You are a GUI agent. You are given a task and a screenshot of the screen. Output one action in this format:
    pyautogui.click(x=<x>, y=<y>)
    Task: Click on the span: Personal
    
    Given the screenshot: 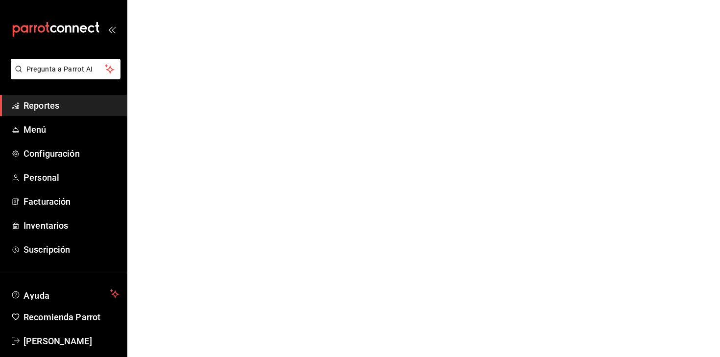 What is the action you would take?
    pyautogui.click(x=71, y=177)
    